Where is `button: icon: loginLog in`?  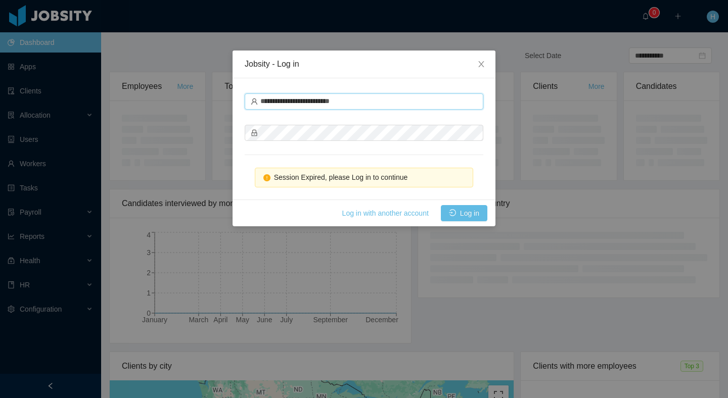
button: icon: loginLog in is located at coordinates (464, 213).